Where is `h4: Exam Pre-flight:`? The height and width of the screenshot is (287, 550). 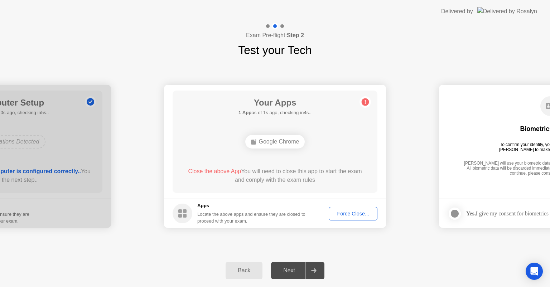
h4: Exam Pre-flight: is located at coordinates (275, 35).